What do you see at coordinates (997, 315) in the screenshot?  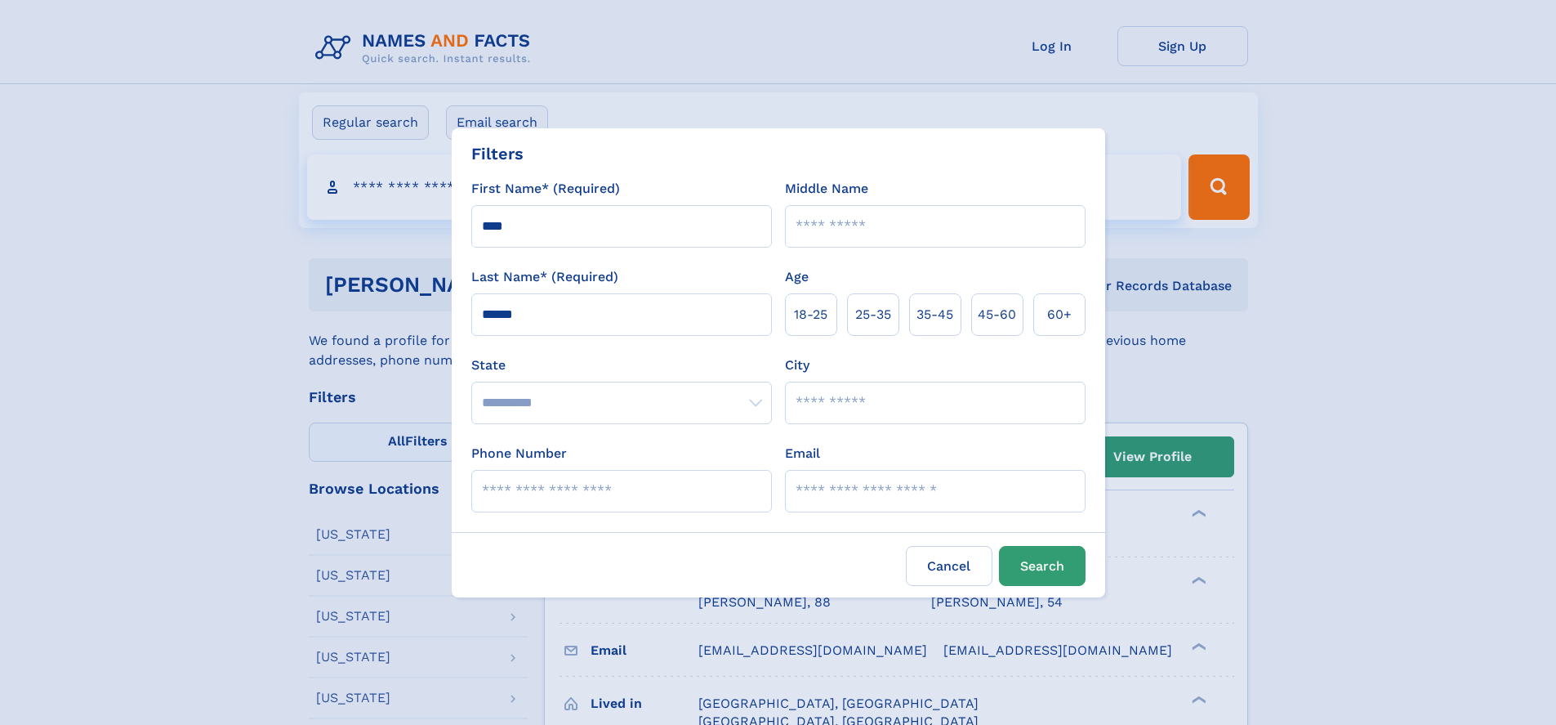 I see `span: 45‑60` at bounding box center [997, 315].